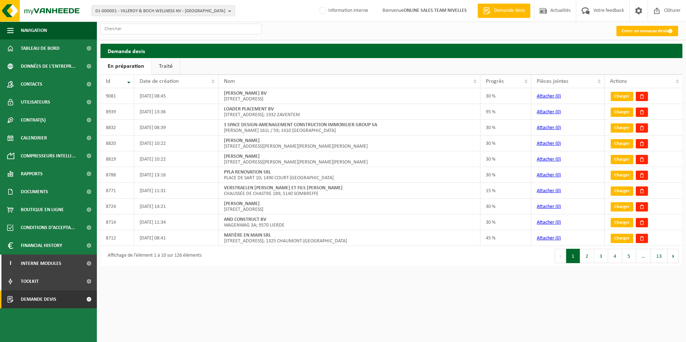 The height and width of the screenshot is (342, 686). I want to click on span: Nom, so click(229, 81).